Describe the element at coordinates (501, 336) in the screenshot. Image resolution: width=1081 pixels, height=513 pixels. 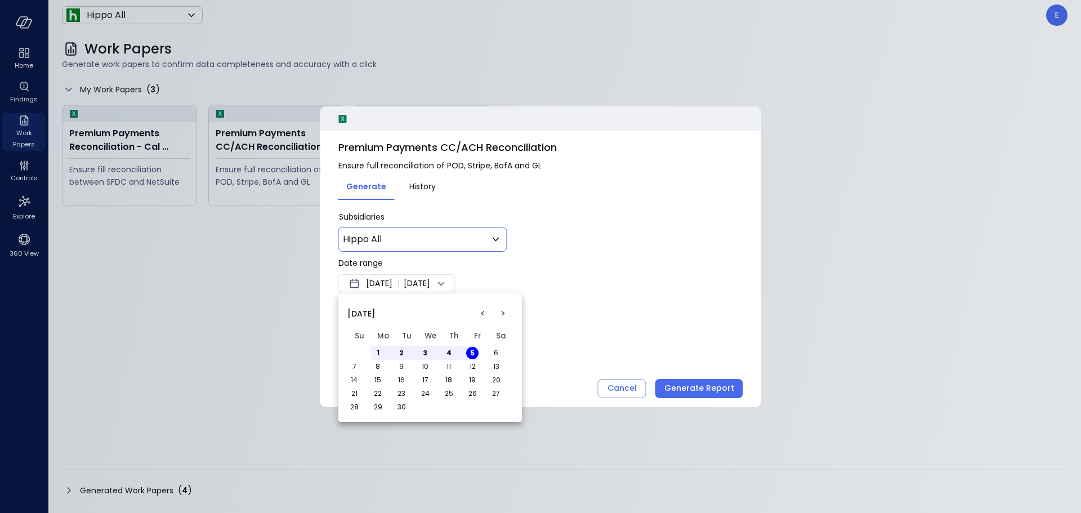
I see `th: Saturday` at that location.